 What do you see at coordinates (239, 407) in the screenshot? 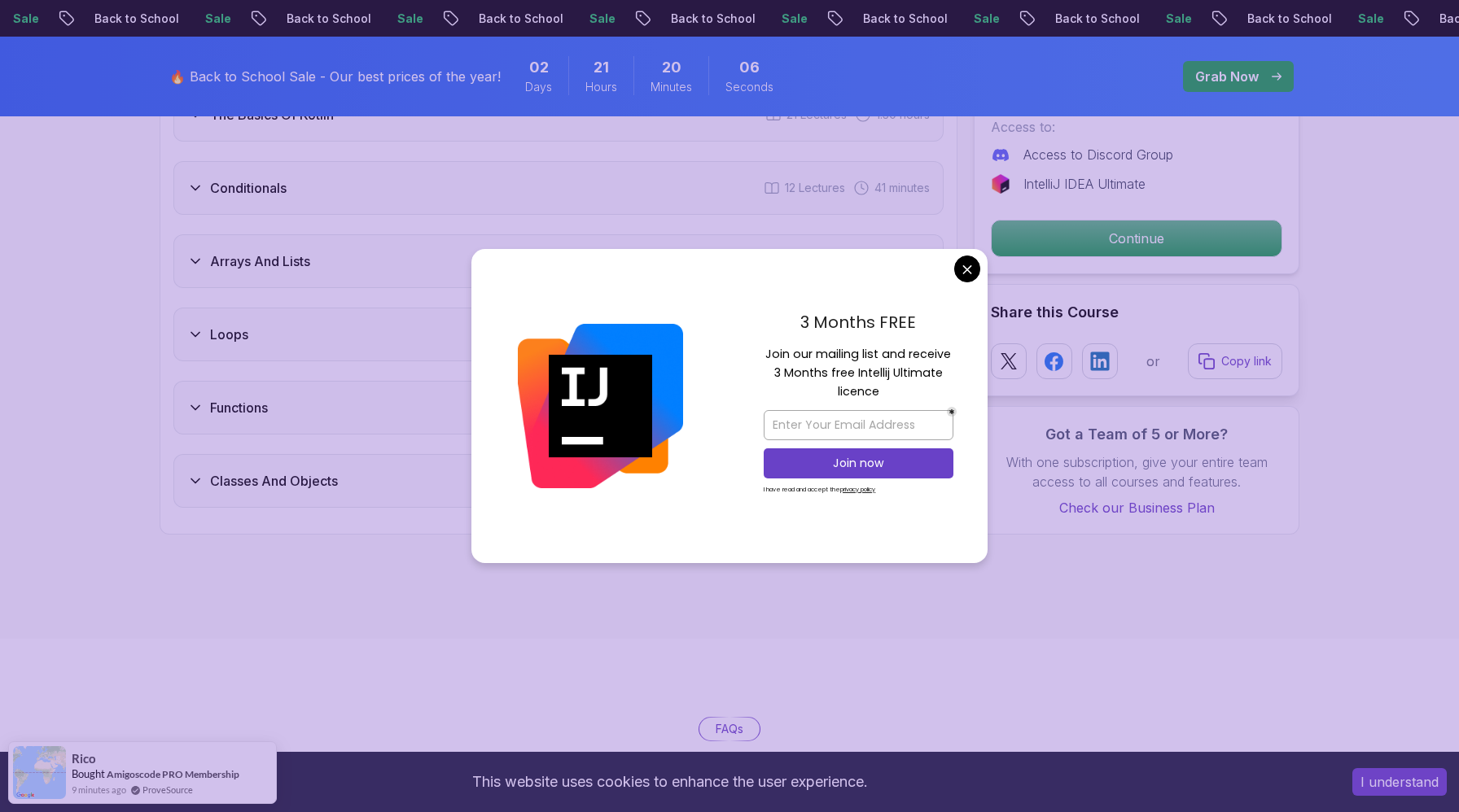
I see `h3: Functions` at bounding box center [239, 407].